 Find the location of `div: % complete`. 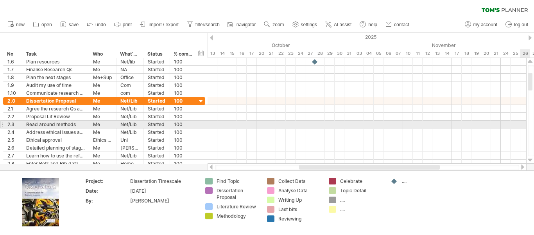

div: % complete is located at coordinates (183, 54).